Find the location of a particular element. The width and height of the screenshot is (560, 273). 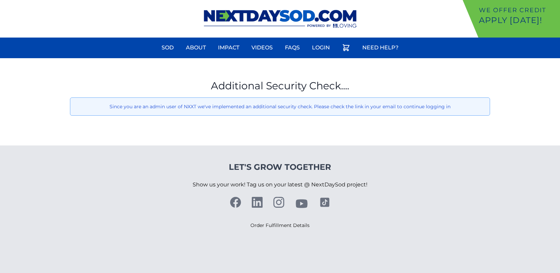

p: Show us your work! Tag us on your latest @ NextDaySod project! is located at coordinates (280, 185).